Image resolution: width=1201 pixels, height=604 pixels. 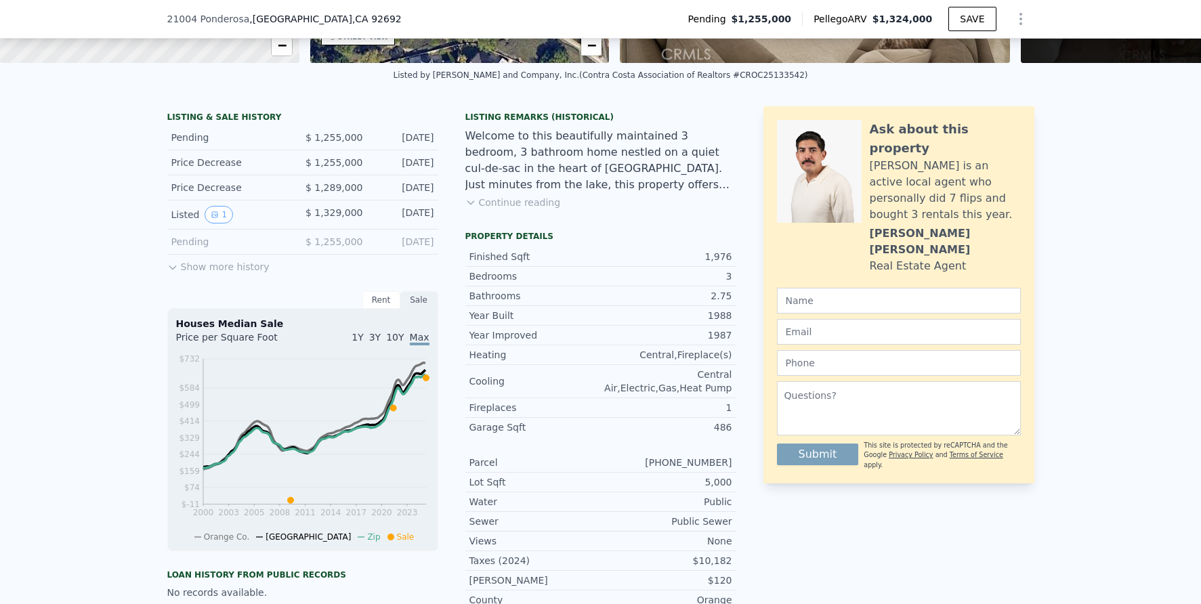 I want to click on span: 21004 Ponderosa, so click(x=209, y=19).